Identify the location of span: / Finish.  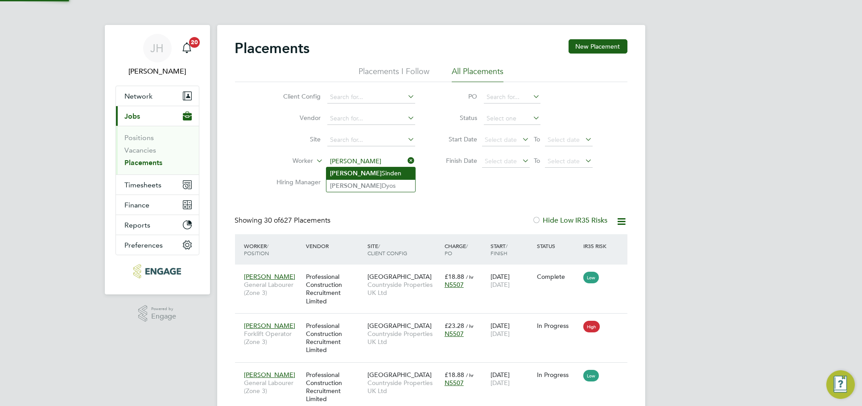
(499, 249).